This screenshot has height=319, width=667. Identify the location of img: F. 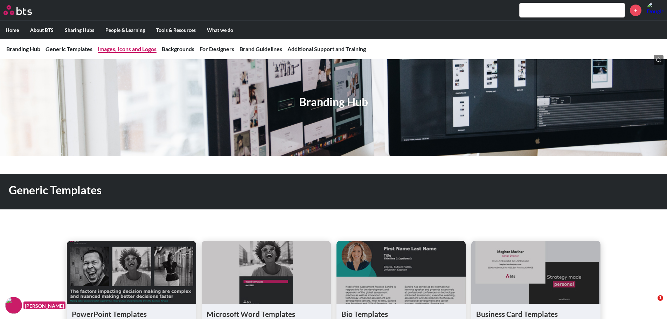
(14, 305).